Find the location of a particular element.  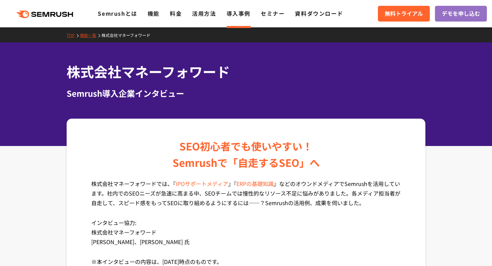

a: セミナー is located at coordinates (272, 13).